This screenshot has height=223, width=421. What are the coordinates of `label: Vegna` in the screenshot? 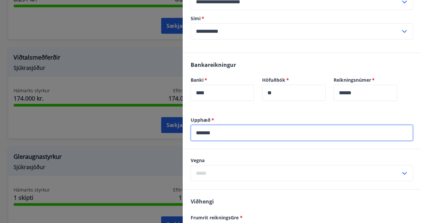 It's located at (302, 160).